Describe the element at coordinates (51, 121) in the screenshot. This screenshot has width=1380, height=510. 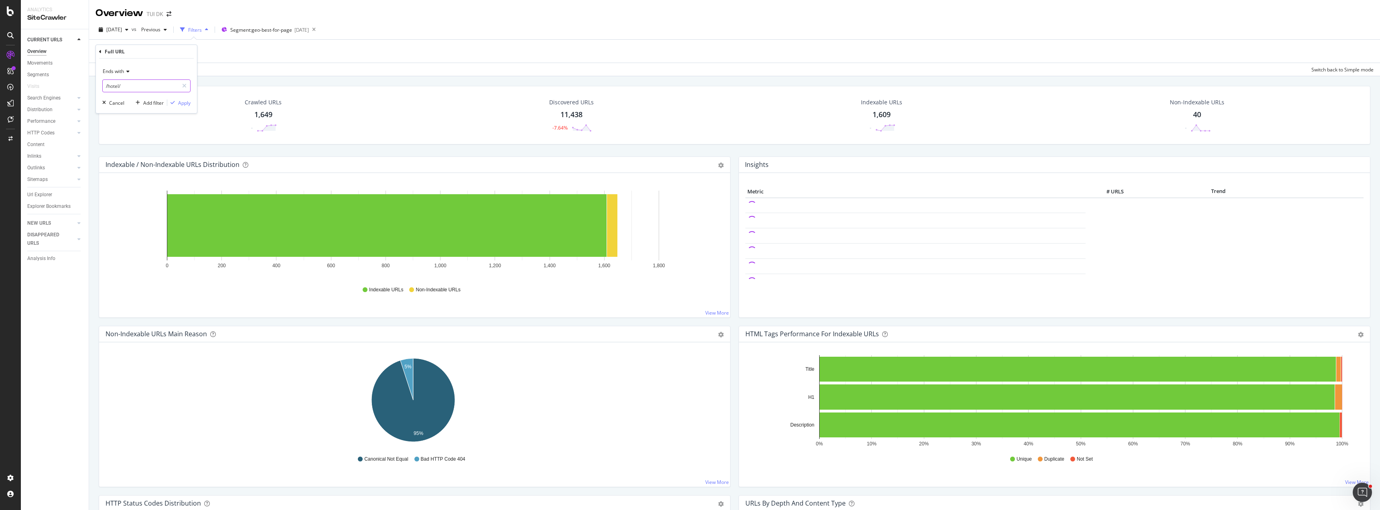
I see `a: Performance` at that location.